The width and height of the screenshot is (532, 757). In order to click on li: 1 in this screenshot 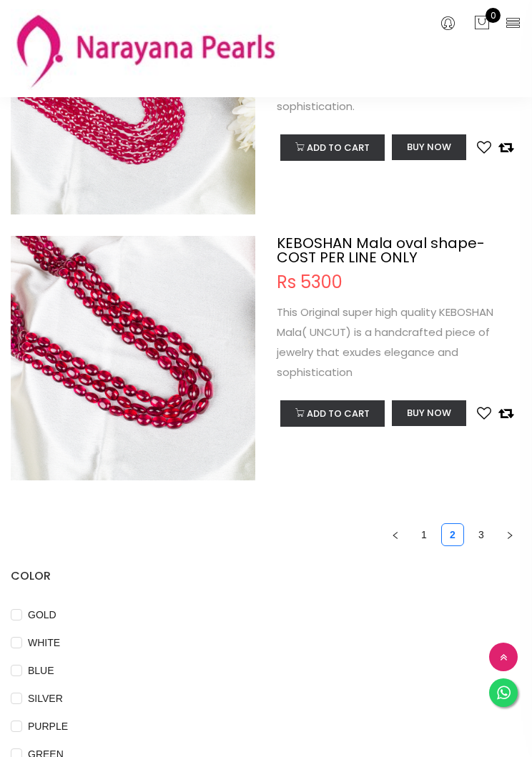, I will do `click(424, 535)`.